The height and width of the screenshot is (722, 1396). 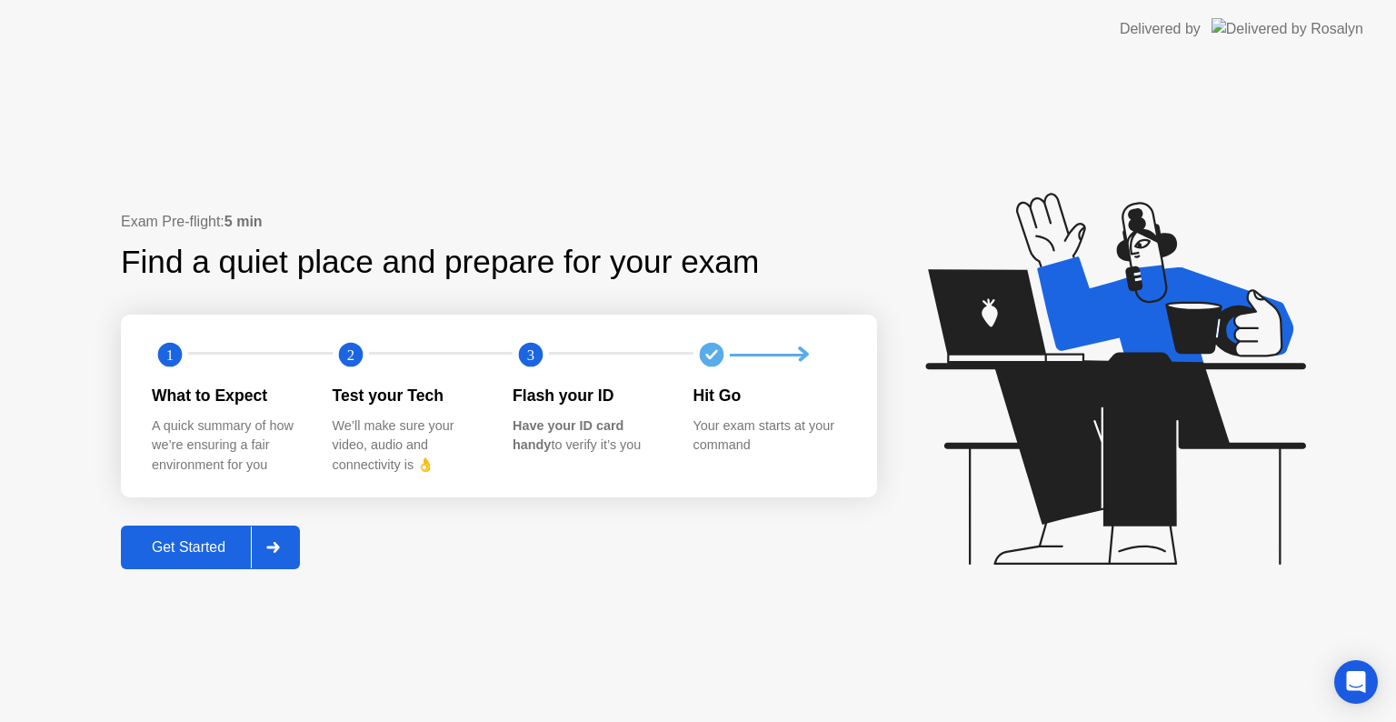 I want to click on div: A quick summary of how we’re ensuring a fair environment for you, so click(x=227, y=445).